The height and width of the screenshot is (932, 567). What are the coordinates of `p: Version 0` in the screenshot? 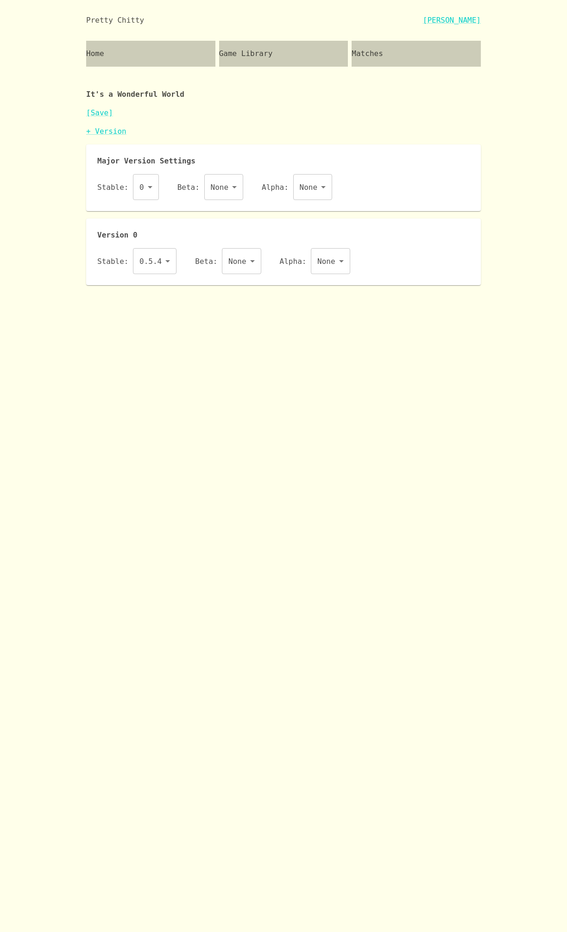 It's located at (283, 235).